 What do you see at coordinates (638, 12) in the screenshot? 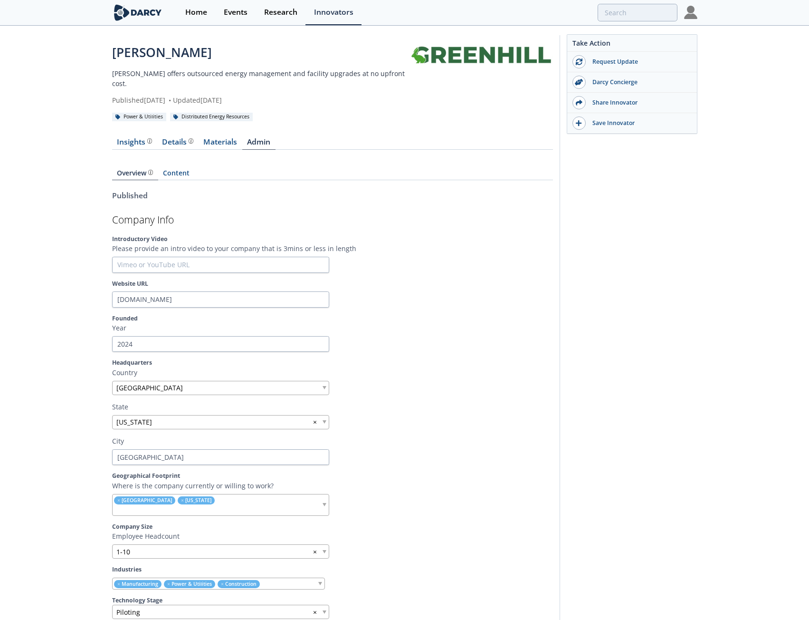
I see `input: Advanced Search` at bounding box center [638, 12].